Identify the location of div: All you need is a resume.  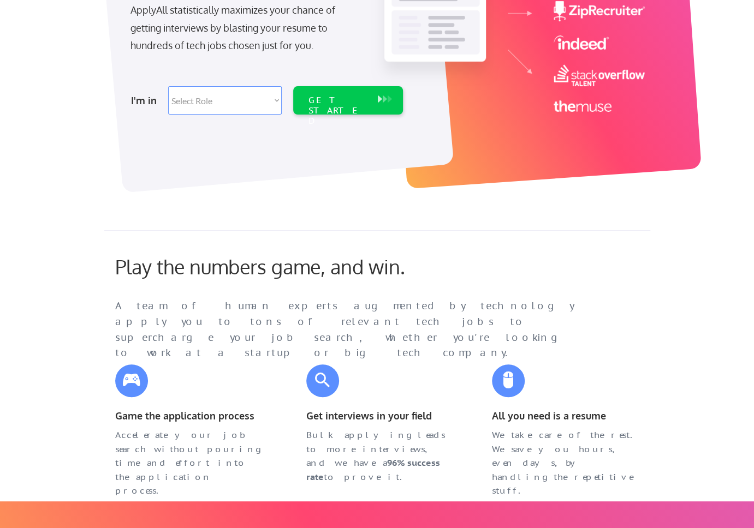
(565, 416).